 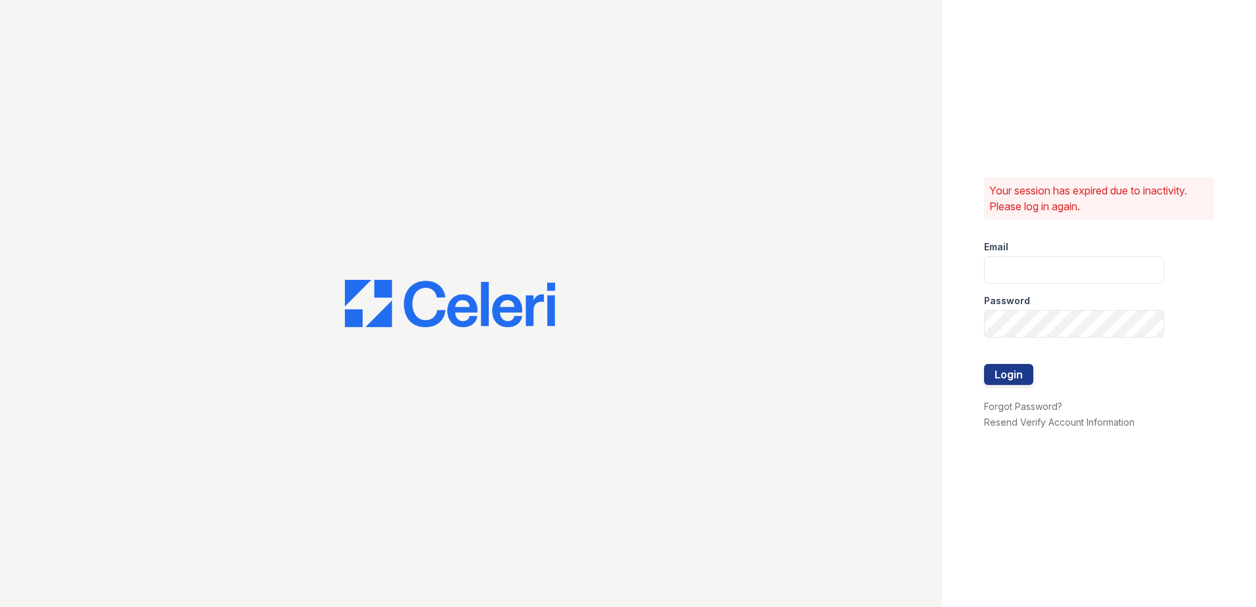 What do you see at coordinates (1007, 301) in the screenshot?
I see `label: Password` at bounding box center [1007, 301].